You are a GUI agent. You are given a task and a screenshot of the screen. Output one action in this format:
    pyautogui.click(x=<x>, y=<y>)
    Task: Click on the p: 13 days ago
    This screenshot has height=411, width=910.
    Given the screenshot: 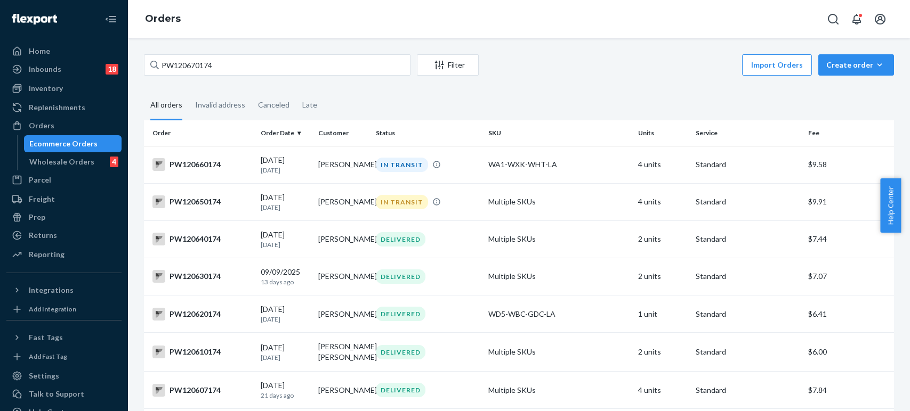 What is the action you would take?
    pyautogui.click(x=285, y=282)
    